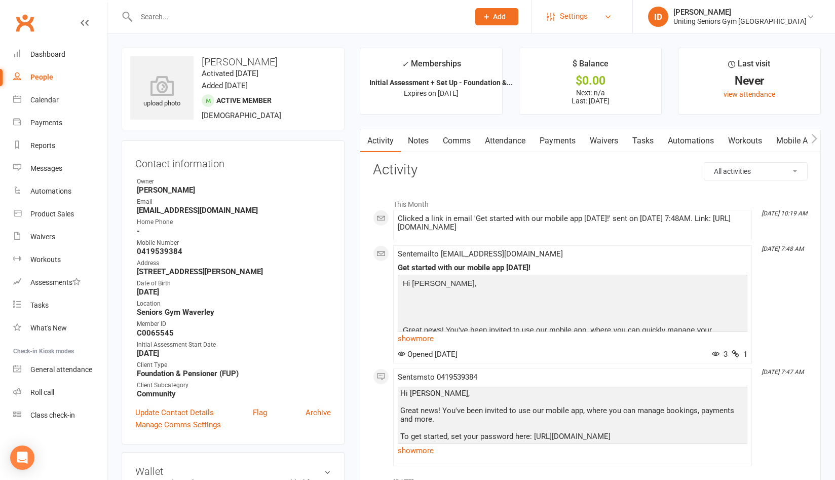 The width and height of the screenshot is (835, 480). Describe the element at coordinates (60, 282) in the screenshot. I see `a: Assessments` at that location.